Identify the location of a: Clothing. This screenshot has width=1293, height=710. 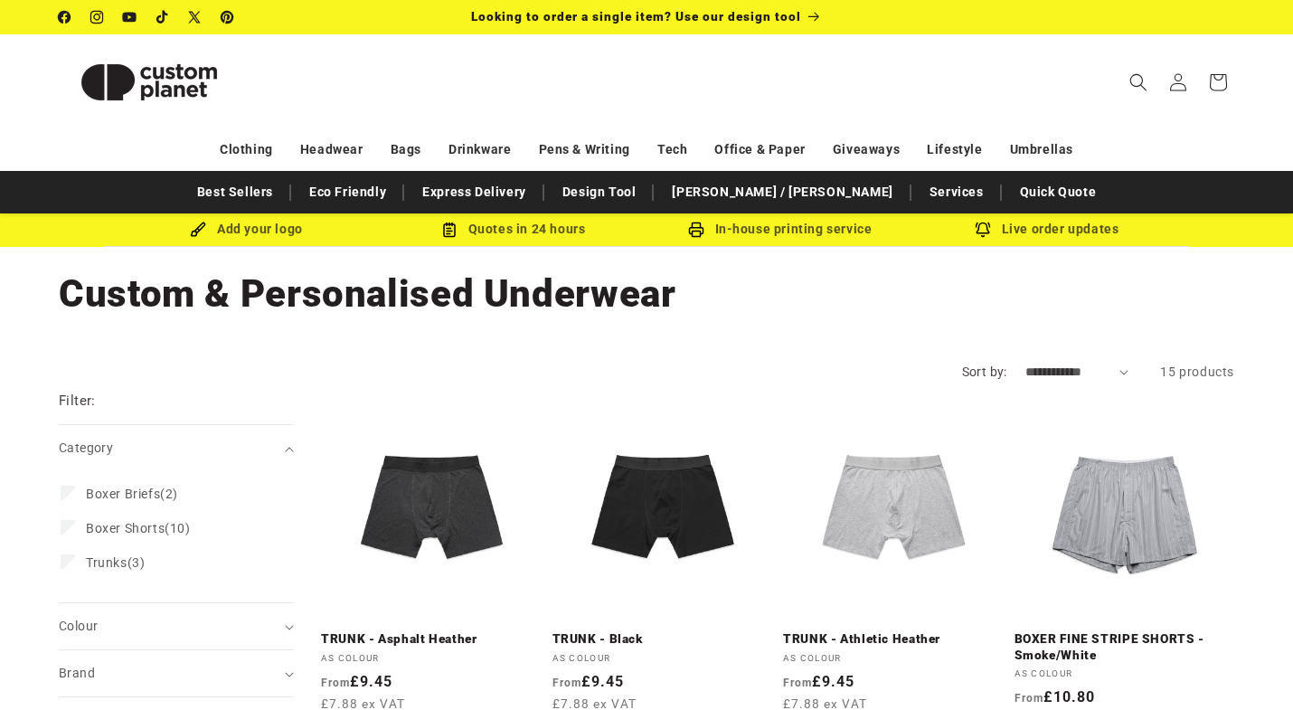
(246, 149).